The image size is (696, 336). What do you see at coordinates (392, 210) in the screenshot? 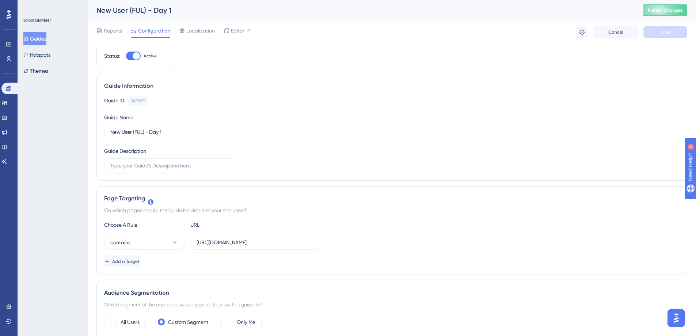
I see `div: On which pages should the guide be visible to your end users?` at bounding box center [392, 210].